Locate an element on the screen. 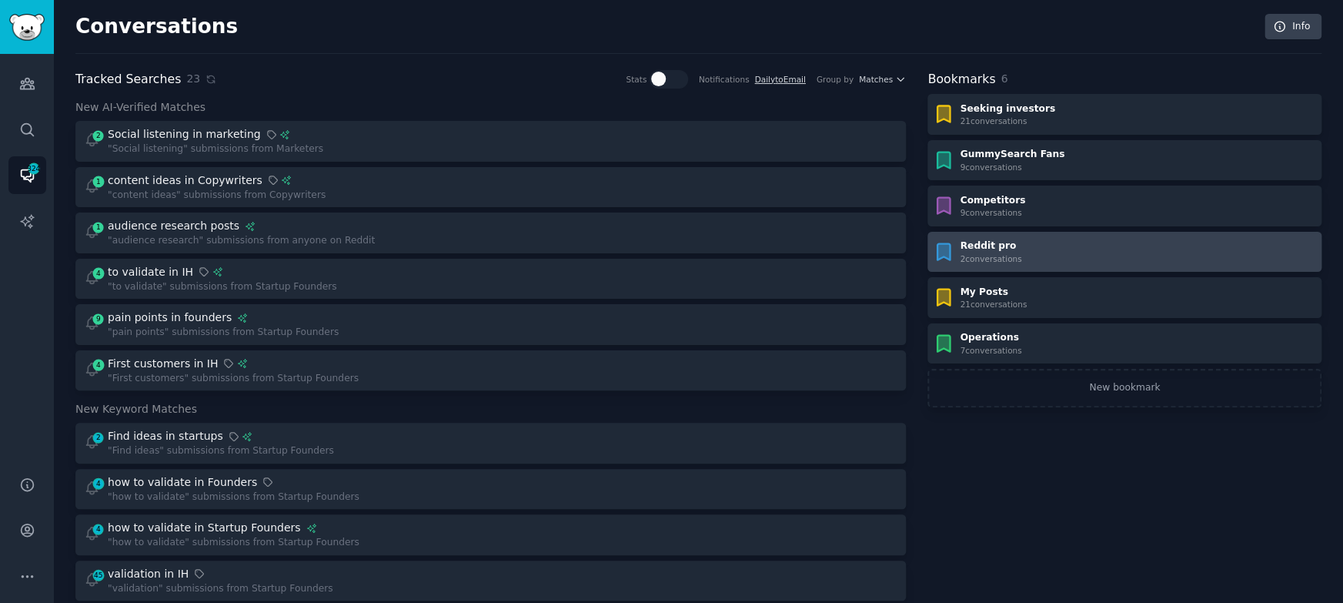 The width and height of the screenshot is (1343, 603). a: GummySearch Fans9conversations is located at coordinates (1124, 160).